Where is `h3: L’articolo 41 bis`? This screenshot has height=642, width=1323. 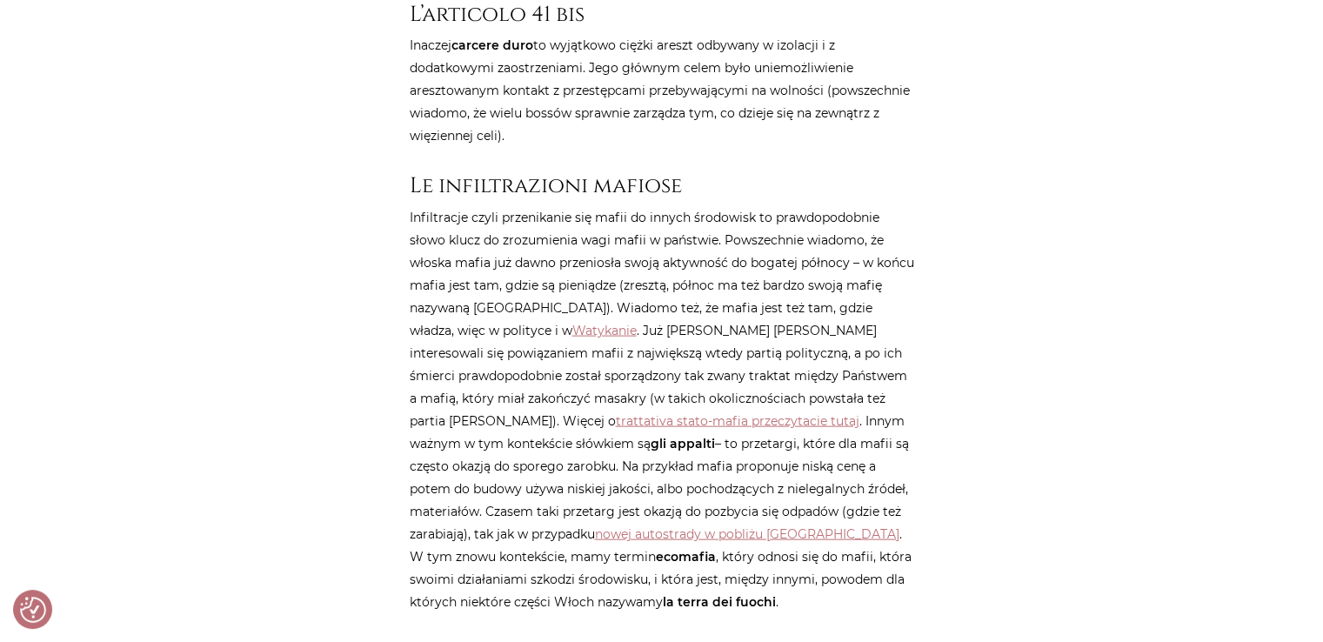 h3: L’articolo 41 bis is located at coordinates (662, 14).